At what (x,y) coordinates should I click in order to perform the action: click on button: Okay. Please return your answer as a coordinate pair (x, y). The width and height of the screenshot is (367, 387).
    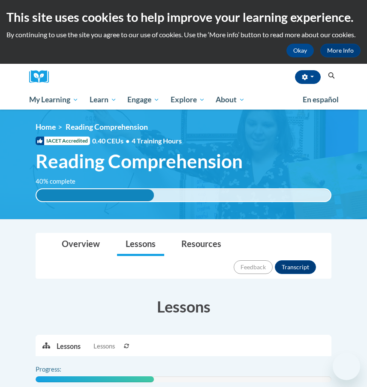
    Looking at the image, I should click on (300, 51).